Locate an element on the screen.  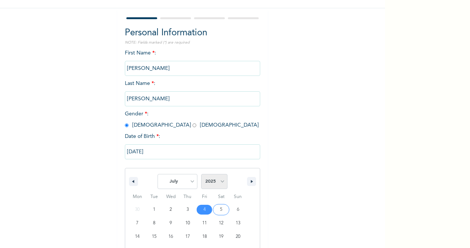
span: 18 is located at coordinates (205, 237).